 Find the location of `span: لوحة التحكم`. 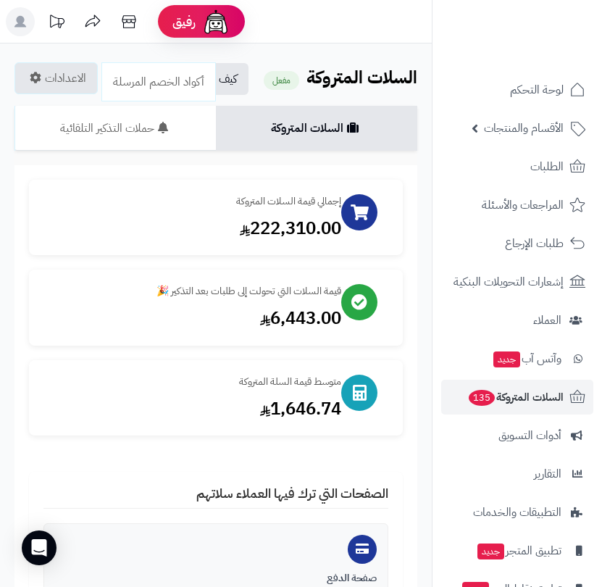

span: لوحة التحكم is located at coordinates (537, 90).